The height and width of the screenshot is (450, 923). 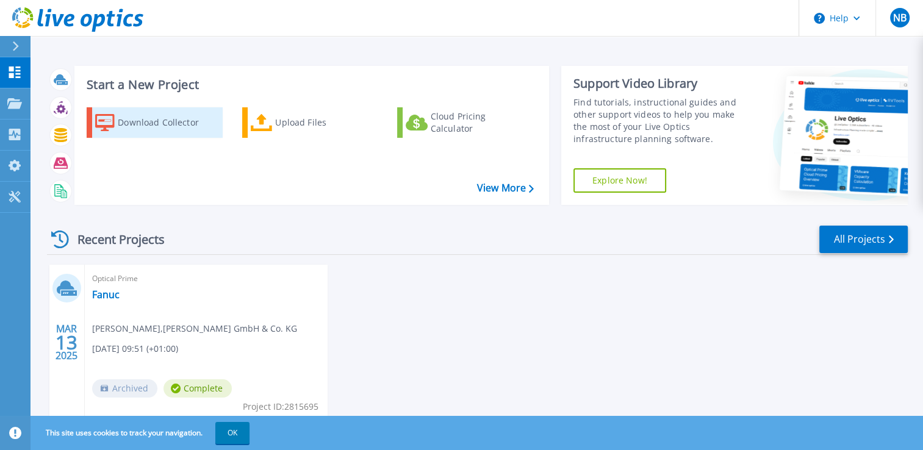 What do you see at coordinates (899, 18) in the screenshot?
I see `span: NB` at bounding box center [899, 18].